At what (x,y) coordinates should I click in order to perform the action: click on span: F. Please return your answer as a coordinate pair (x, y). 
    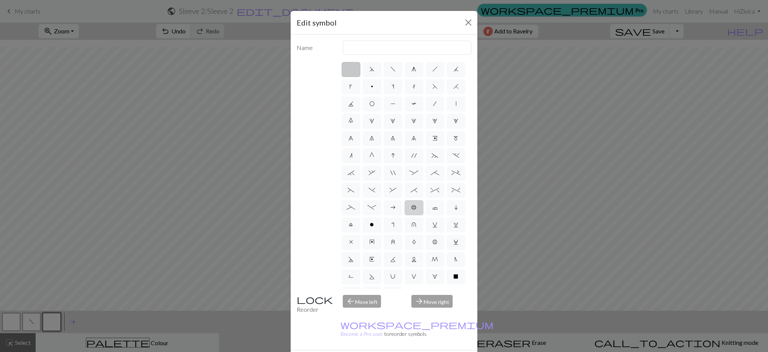
    Looking at the image, I should click on (435, 86).